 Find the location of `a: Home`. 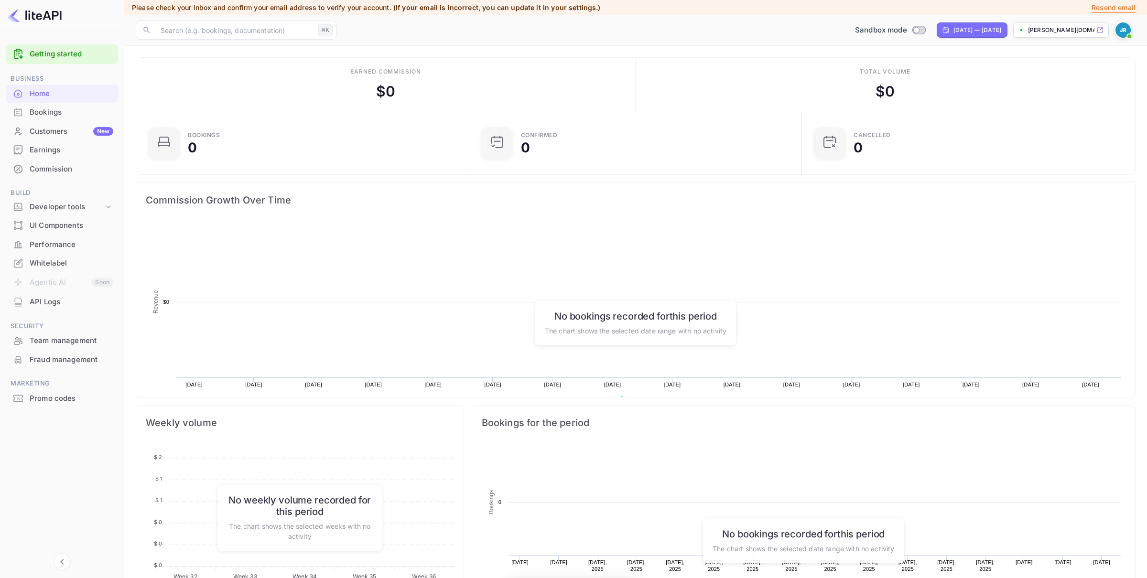

a: Home is located at coordinates (62, 93).